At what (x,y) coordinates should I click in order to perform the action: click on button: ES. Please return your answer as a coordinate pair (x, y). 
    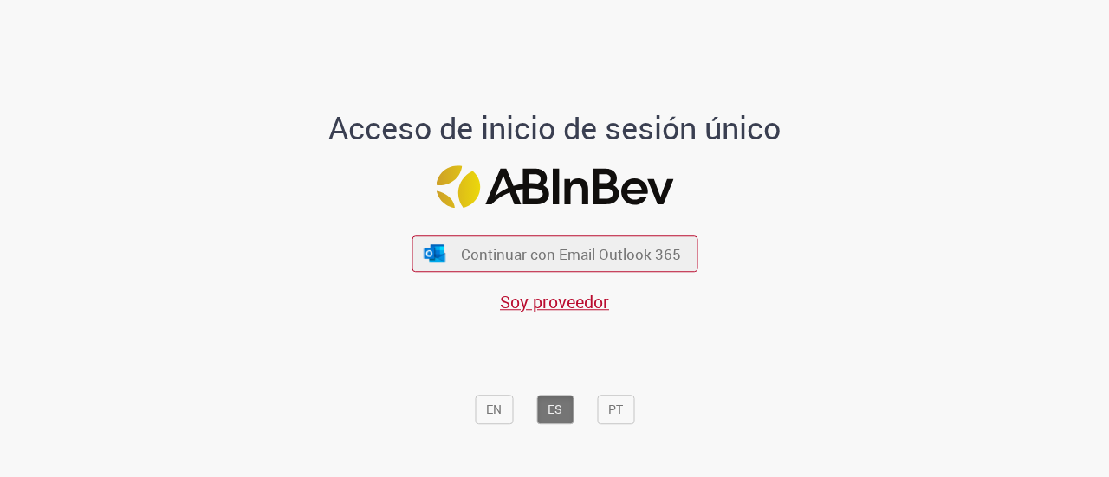
    Looking at the image, I should click on (554, 410).